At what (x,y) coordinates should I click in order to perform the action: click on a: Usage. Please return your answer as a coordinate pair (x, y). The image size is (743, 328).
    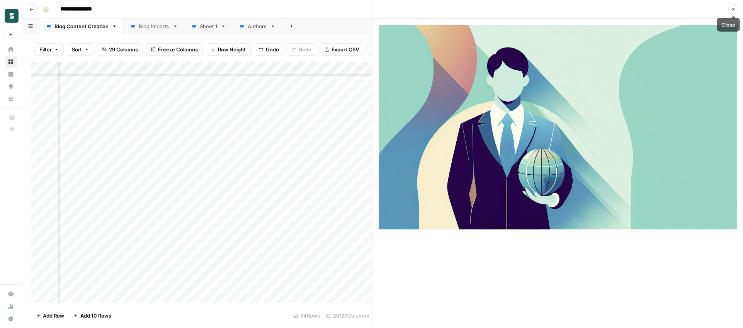
    Looking at the image, I should click on (11, 306).